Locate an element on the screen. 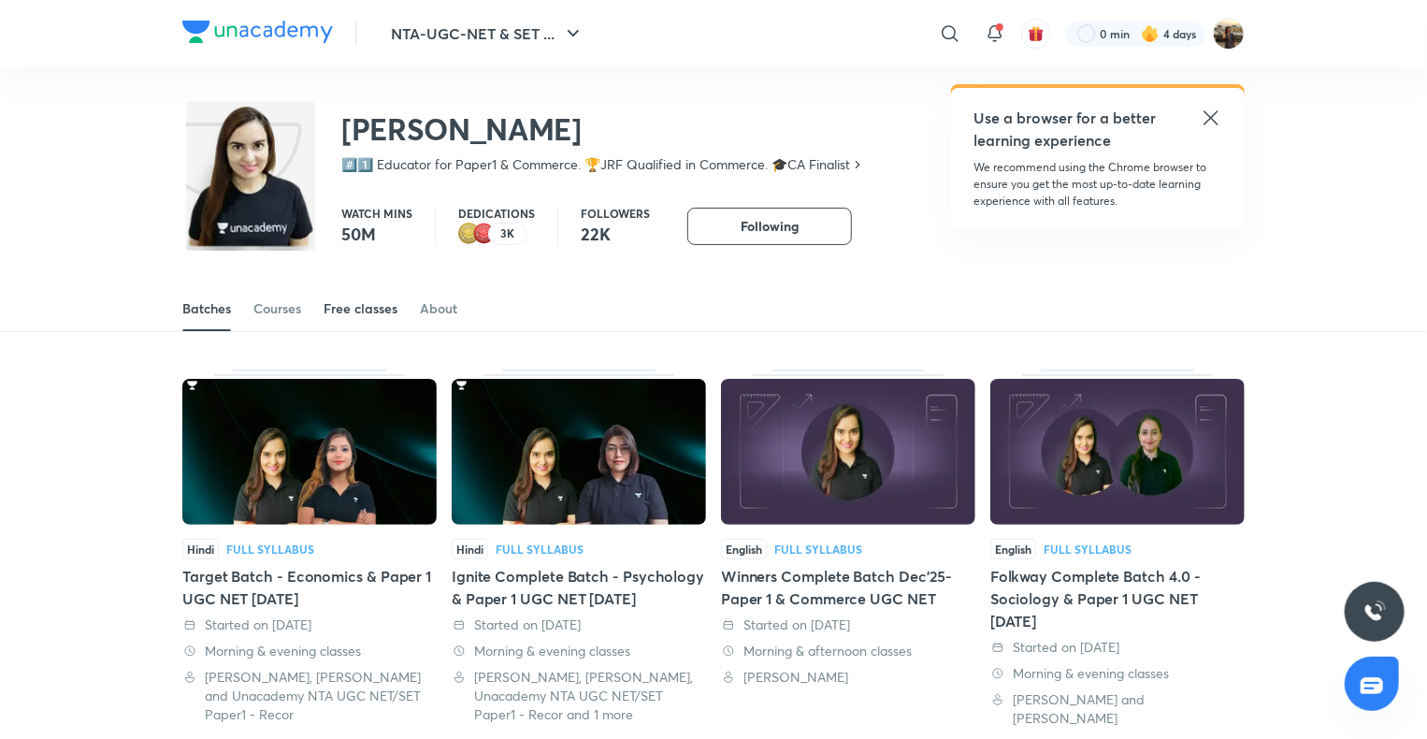  a: Free classes is located at coordinates (360, 309).